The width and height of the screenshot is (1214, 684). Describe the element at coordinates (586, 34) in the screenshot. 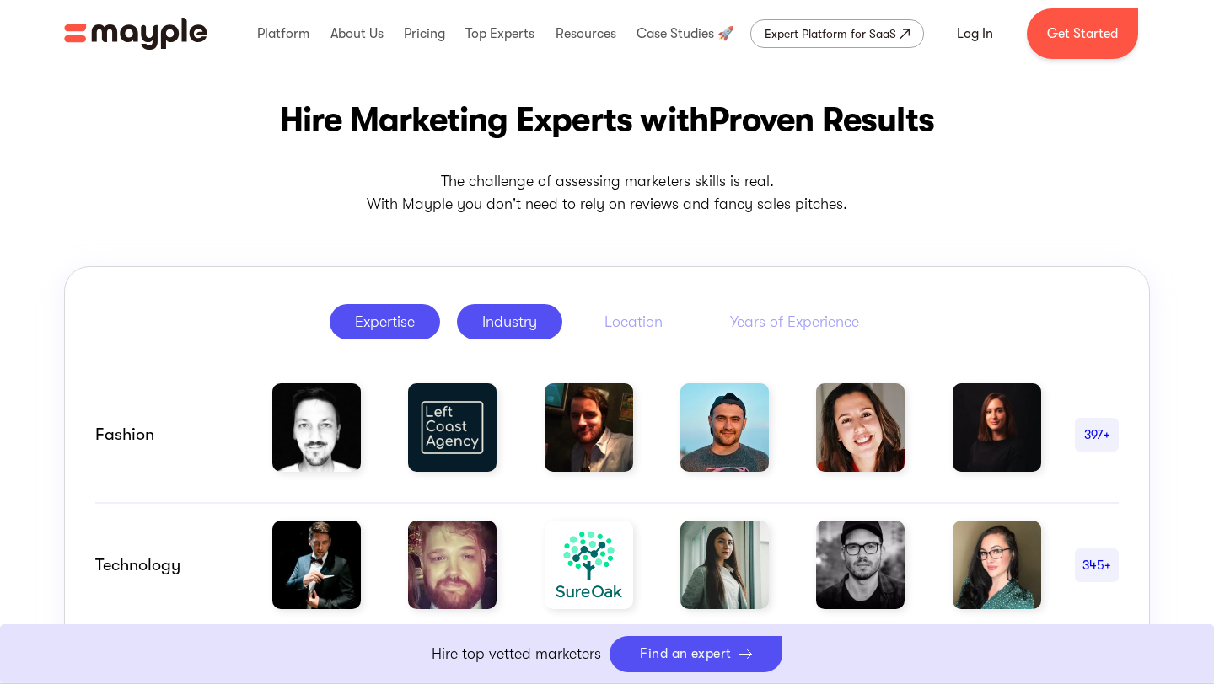

I see `div: Resources` at that location.